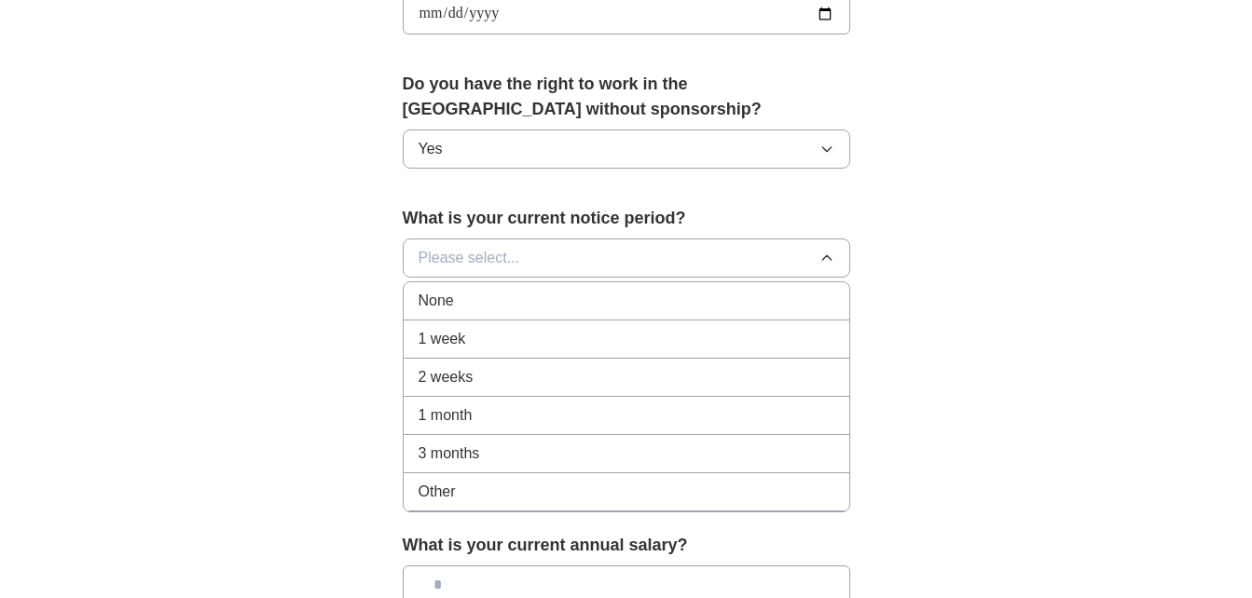  What do you see at coordinates (431, 149) in the screenshot?
I see `span: Yes` at bounding box center [431, 149].